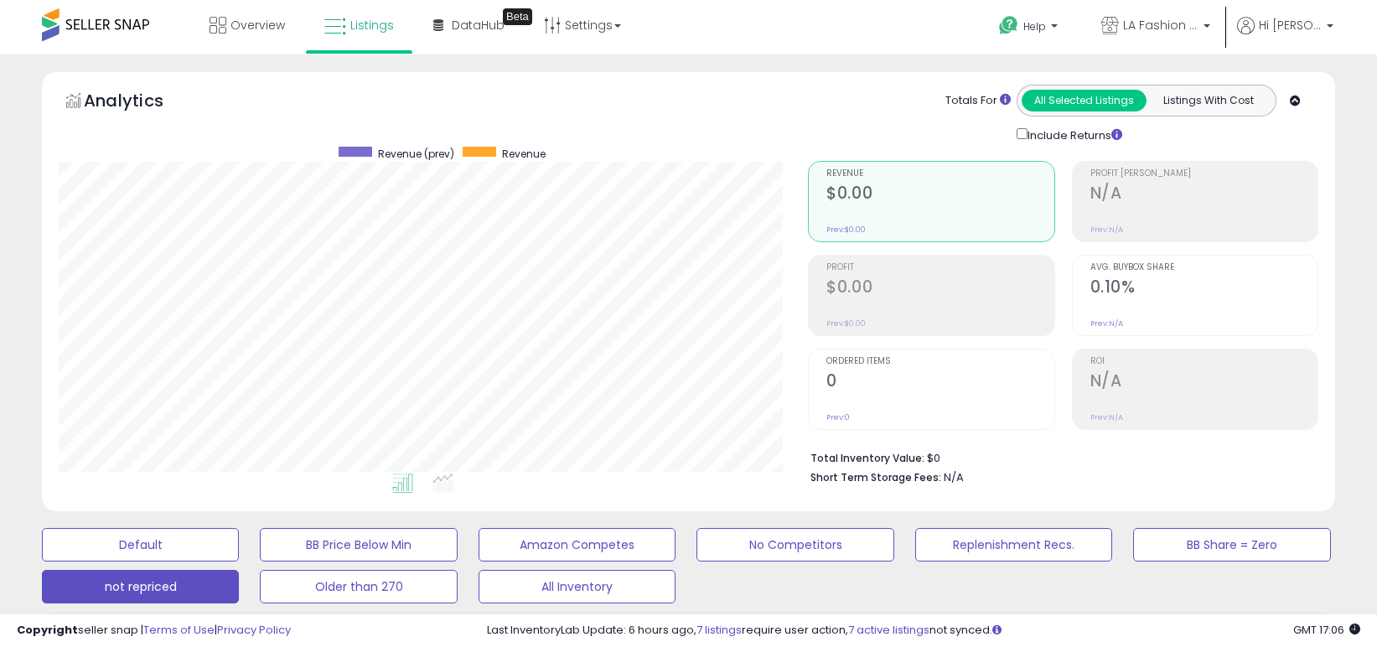 This screenshot has height=647, width=1377. I want to click on button: Default, so click(140, 545).